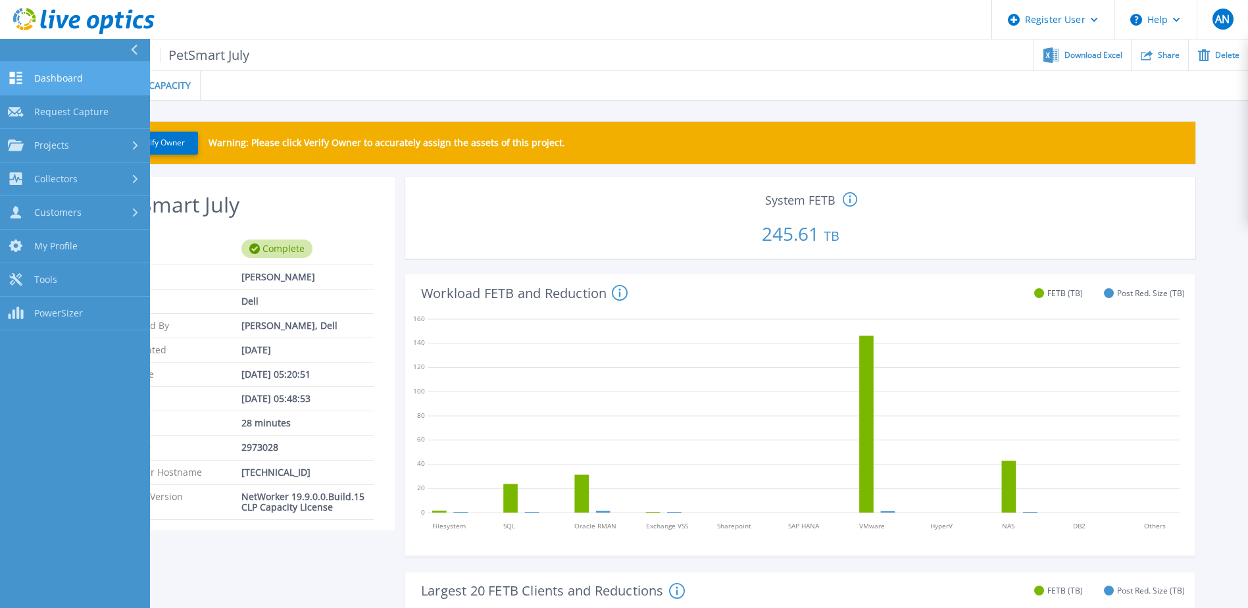  I want to click on tspan: Others, so click(1154, 526).